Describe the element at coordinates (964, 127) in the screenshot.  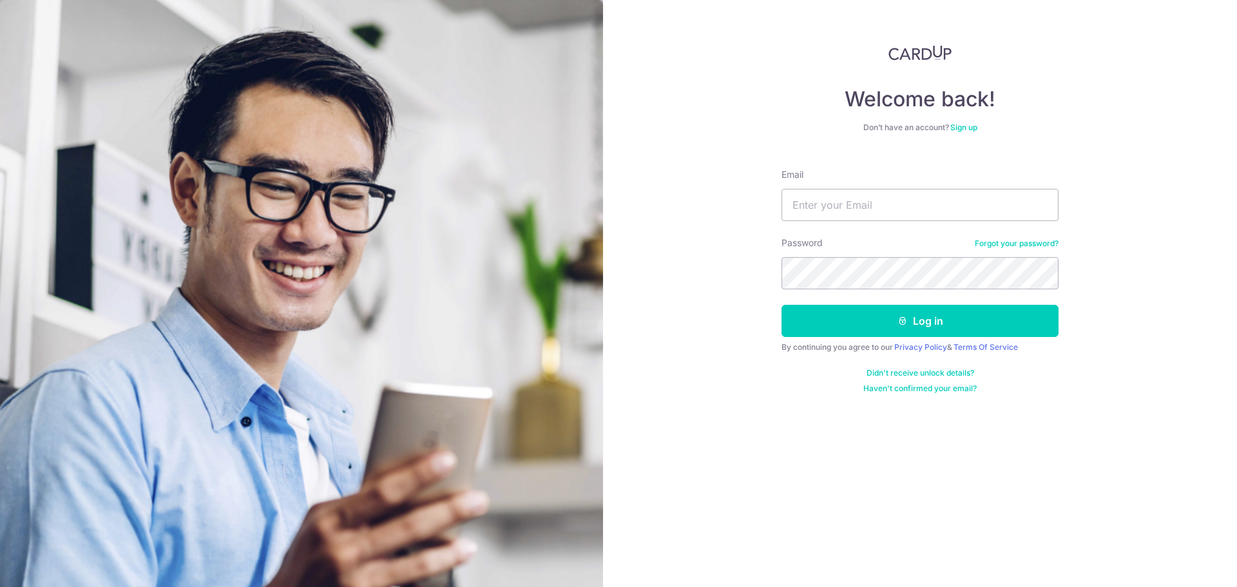
I see `a: Sign up` at that location.